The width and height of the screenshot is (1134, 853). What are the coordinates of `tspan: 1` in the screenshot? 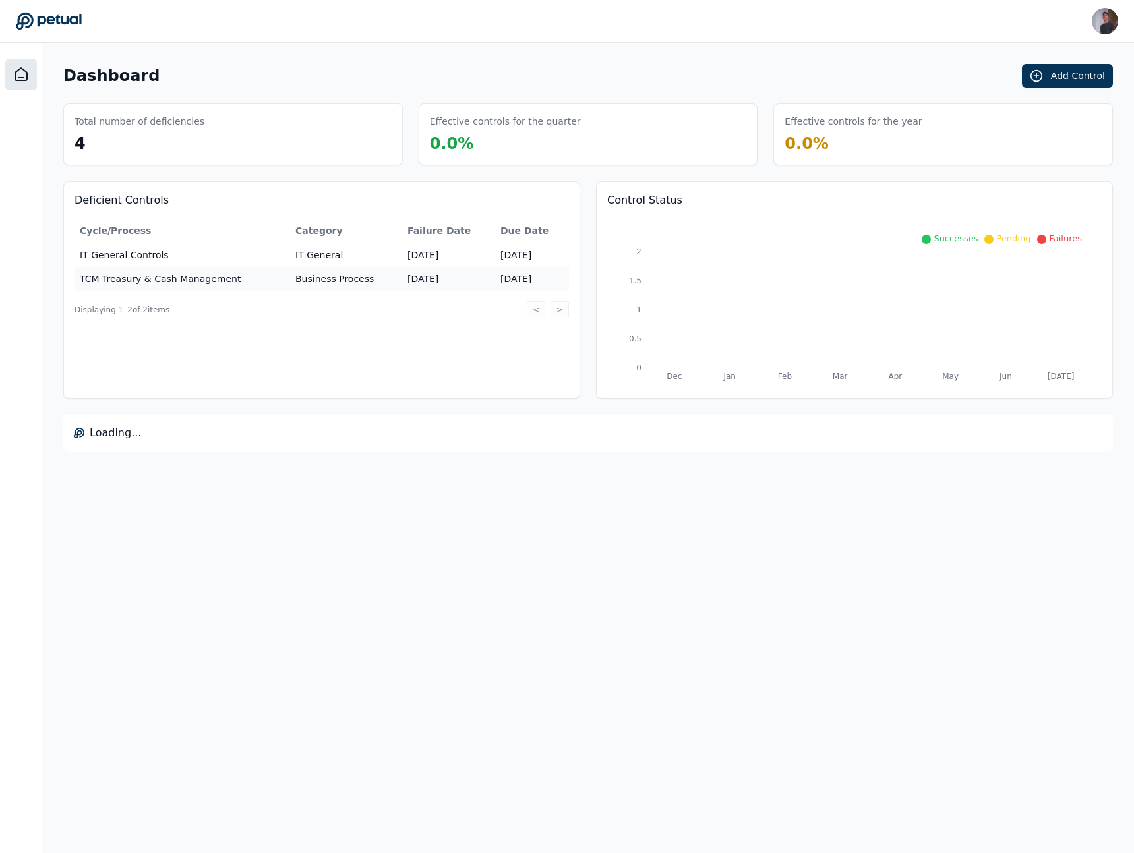 It's located at (639, 310).